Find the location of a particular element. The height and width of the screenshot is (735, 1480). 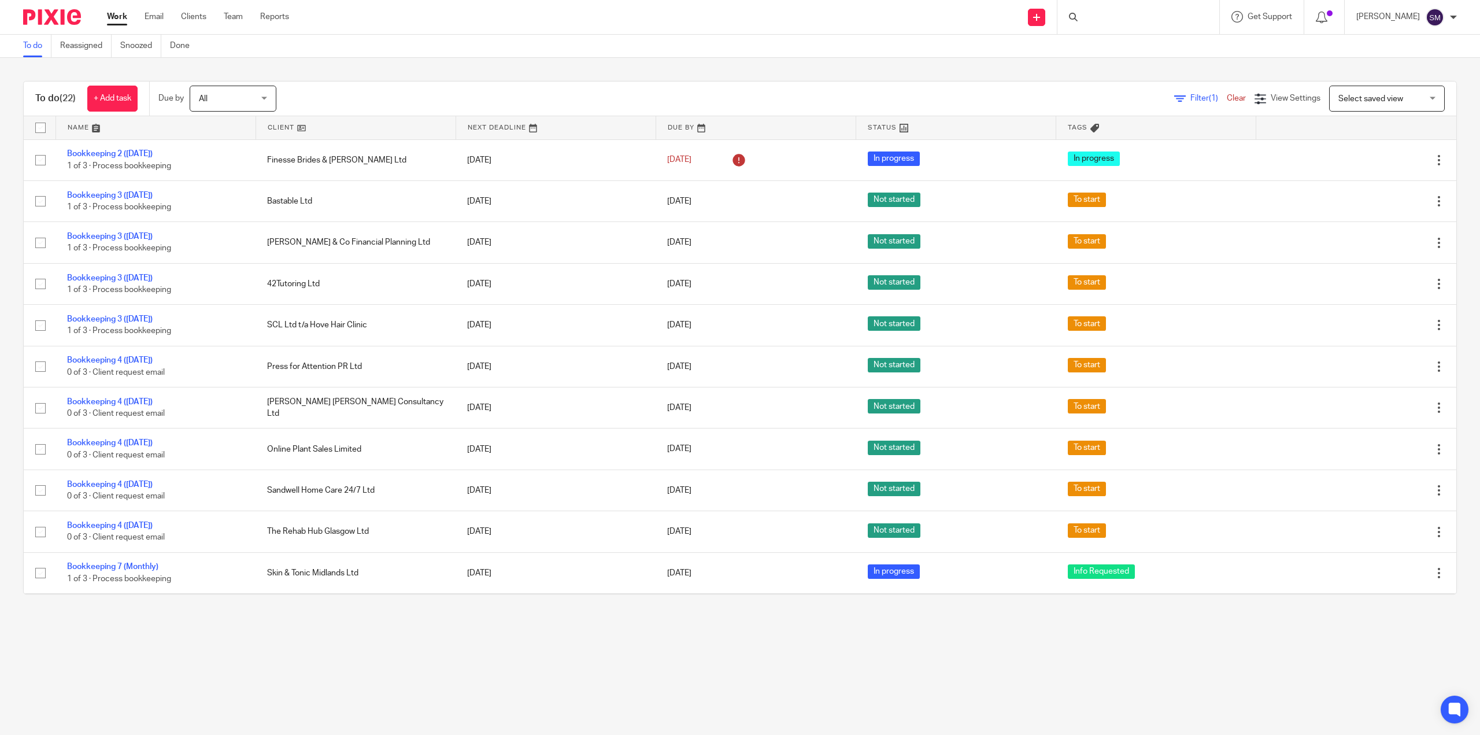

a: To do is located at coordinates (37, 46).